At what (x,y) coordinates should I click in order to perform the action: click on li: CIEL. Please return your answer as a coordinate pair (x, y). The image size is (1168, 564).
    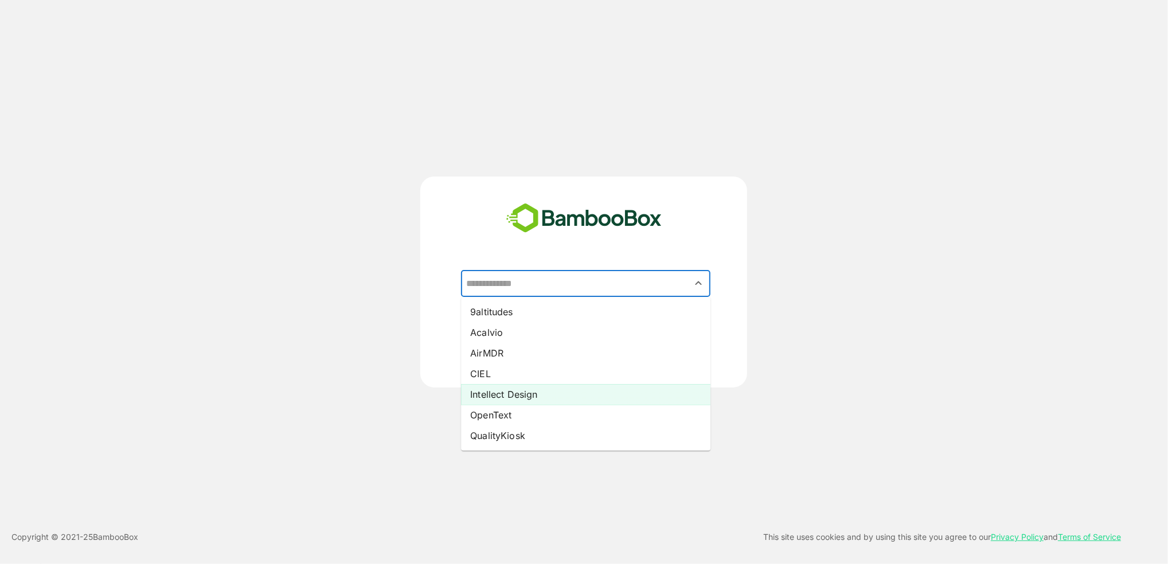
    Looking at the image, I should click on (585, 374).